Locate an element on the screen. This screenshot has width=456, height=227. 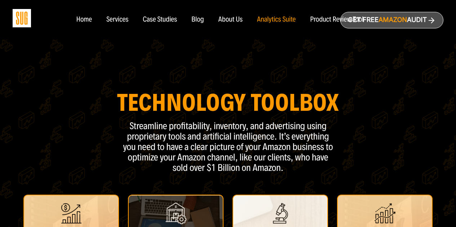
div: Home is located at coordinates (84, 20).